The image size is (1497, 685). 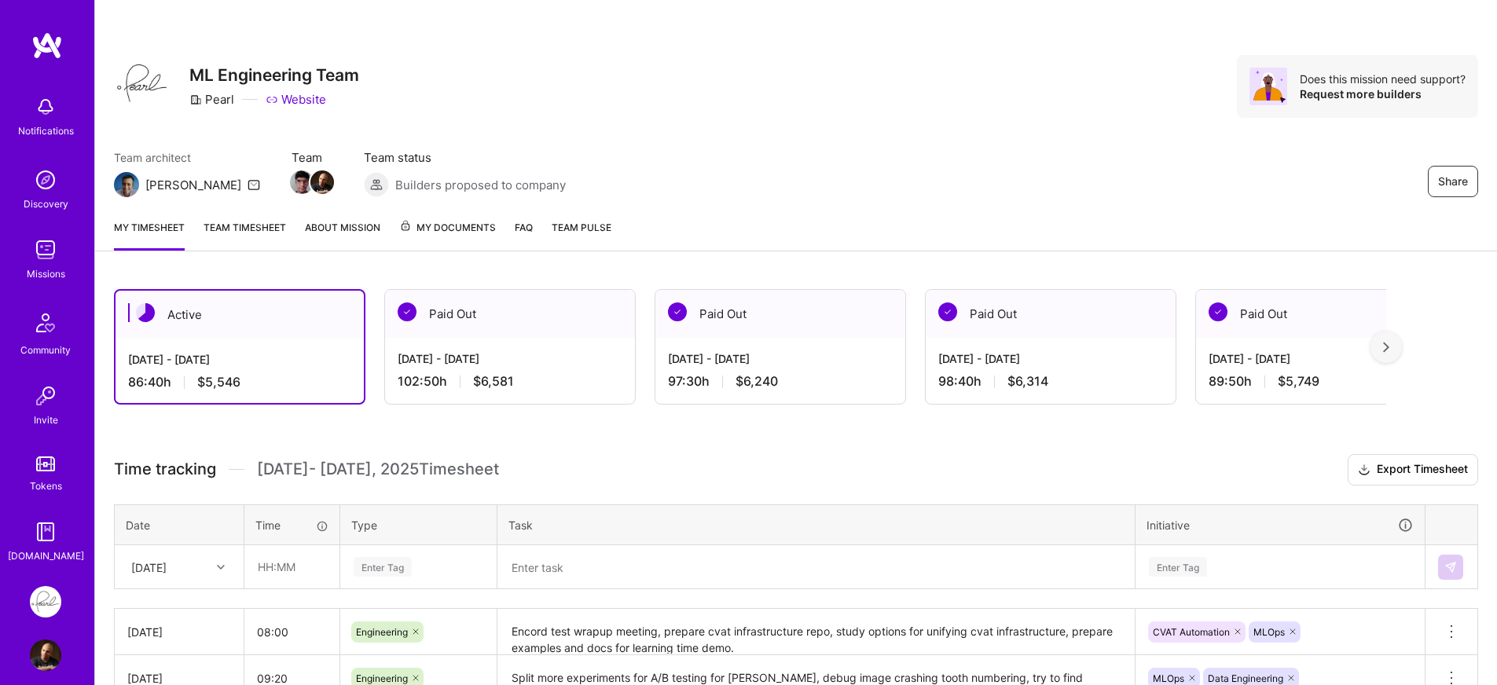 I want to click on div: Does this mission need support?, so click(x=1382, y=79).